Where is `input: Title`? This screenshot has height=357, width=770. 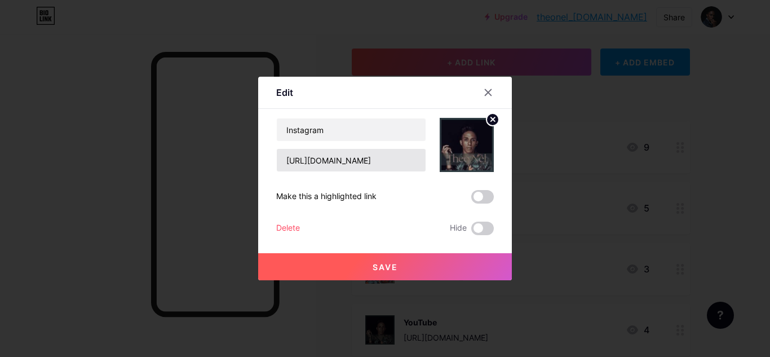 input: Title is located at coordinates (351, 130).